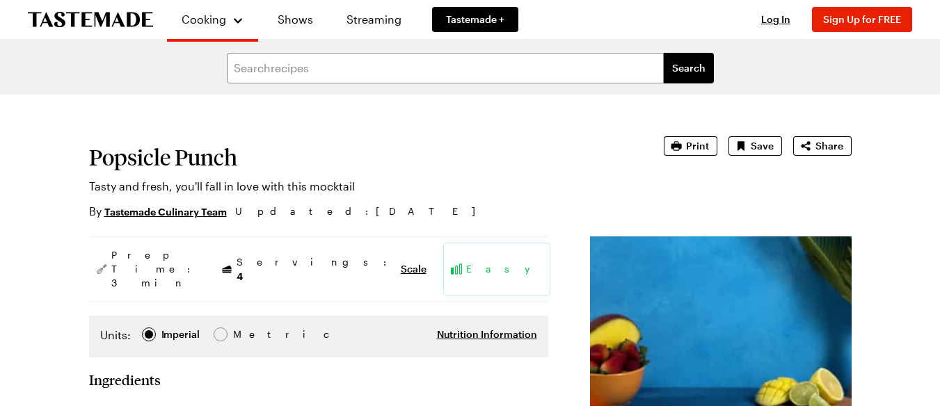  I want to click on button: Save recipe, so click(755, 146).